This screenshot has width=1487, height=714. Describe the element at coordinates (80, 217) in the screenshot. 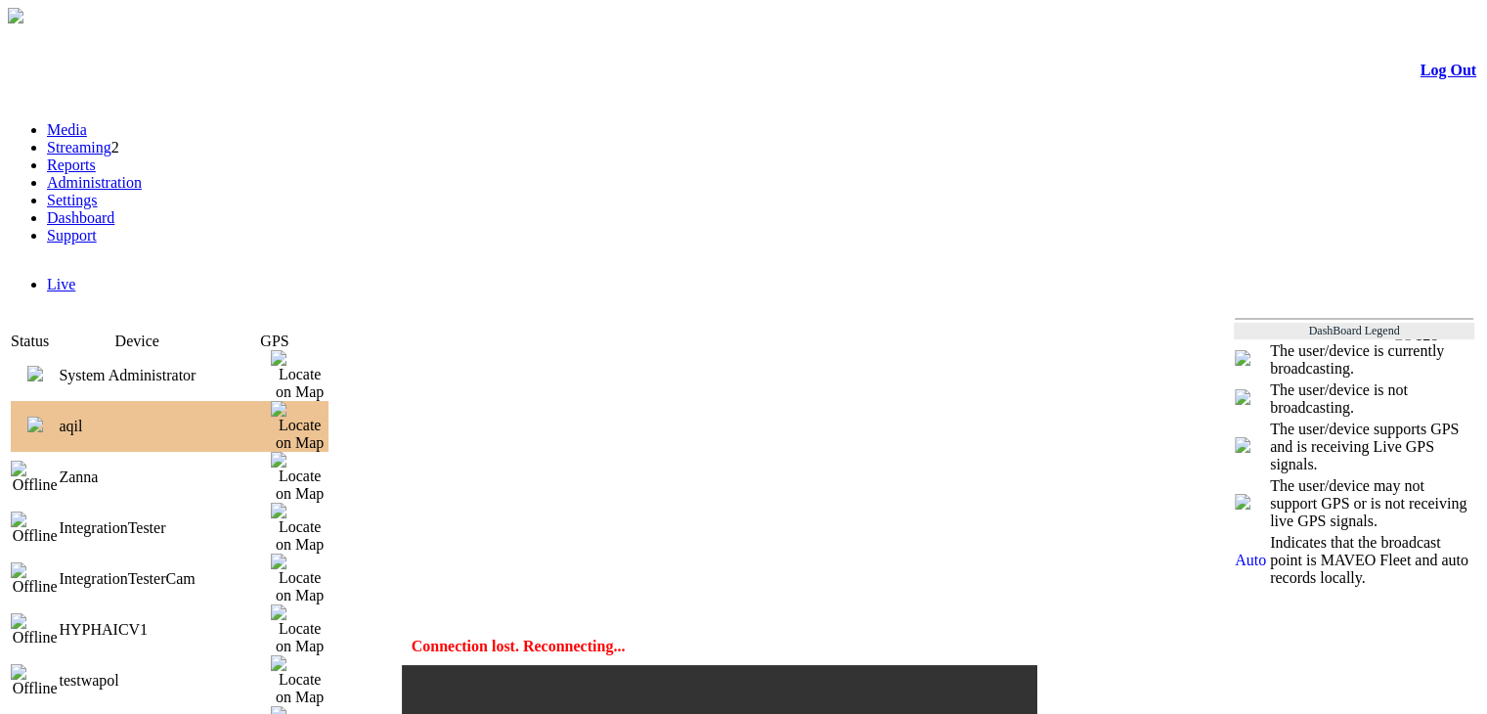

I see `a: Dashboard` at that location.